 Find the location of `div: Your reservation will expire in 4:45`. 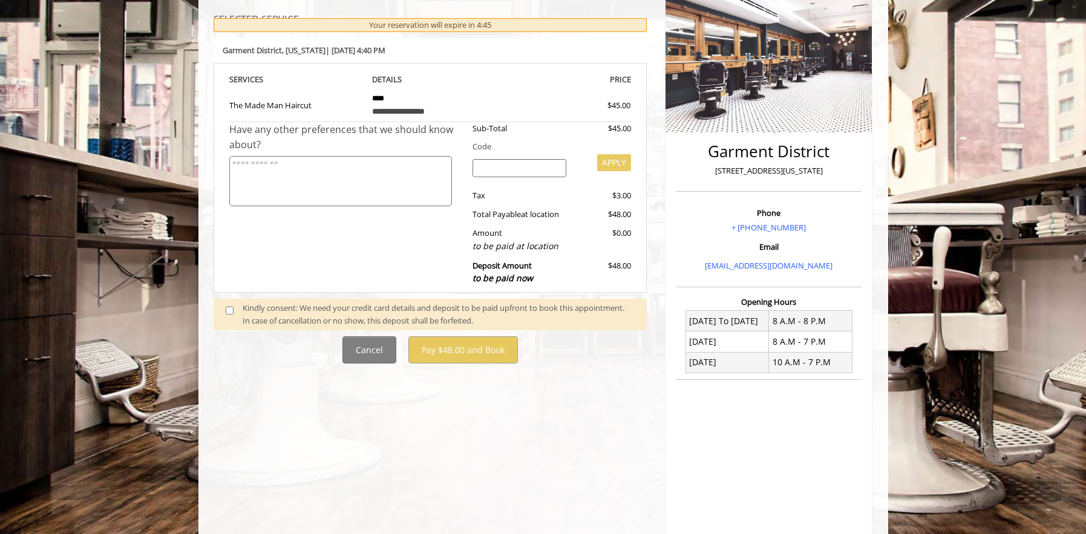

div: Your reservation will expire in 4:45 is located at coordinates (430, 25).